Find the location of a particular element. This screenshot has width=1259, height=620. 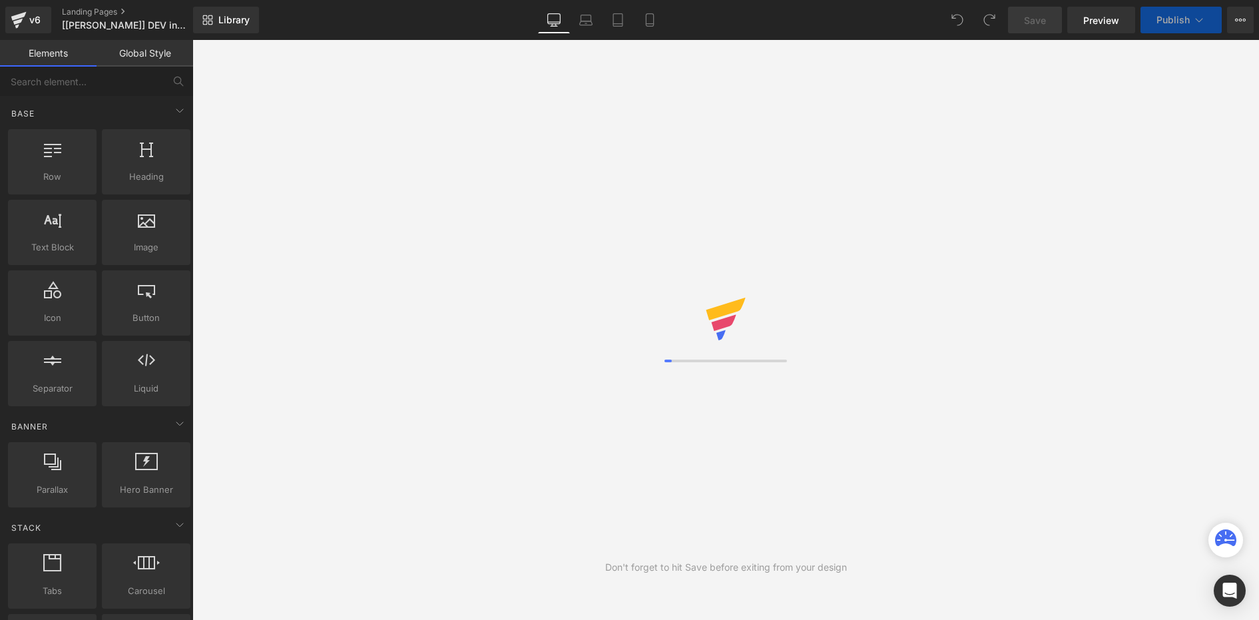

span: Liquid is located at coordinates (146, 388).